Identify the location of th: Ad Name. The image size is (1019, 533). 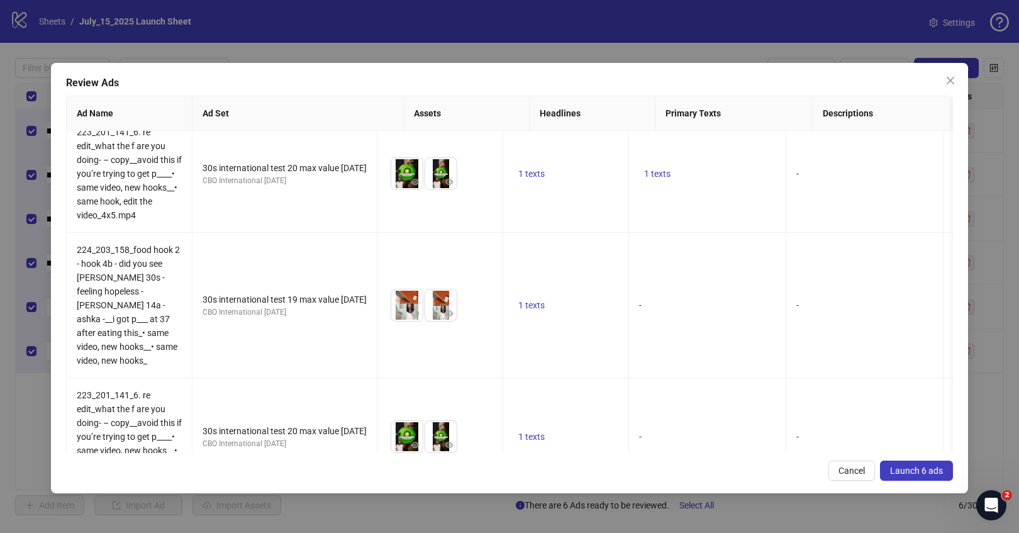
(130, 113).